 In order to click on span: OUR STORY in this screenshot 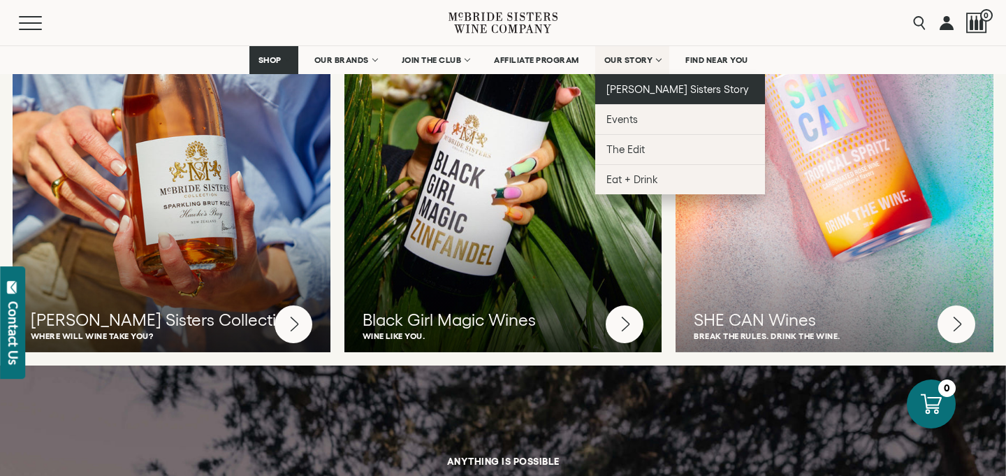, I will do `click(629, 60)`.